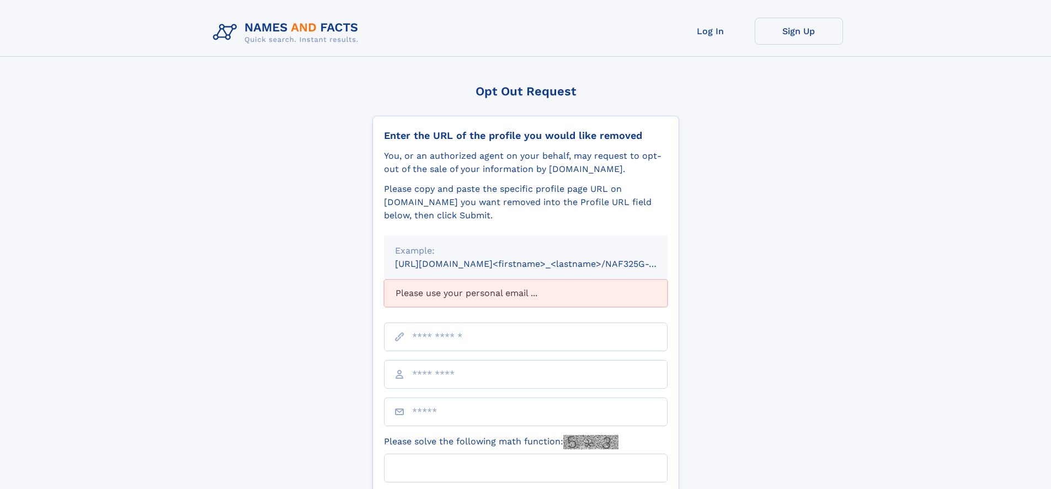 This screenshot has width=1051, height=489. Describe the element at coordinates (711, 31) in the screenshot. I see `a: Log In` at that location.